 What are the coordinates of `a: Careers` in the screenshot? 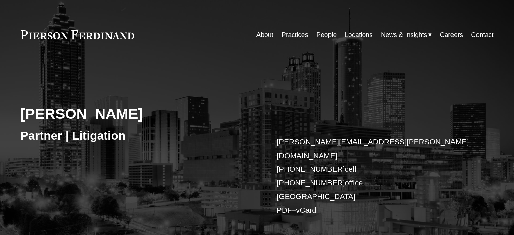 It's located at (452, 35).